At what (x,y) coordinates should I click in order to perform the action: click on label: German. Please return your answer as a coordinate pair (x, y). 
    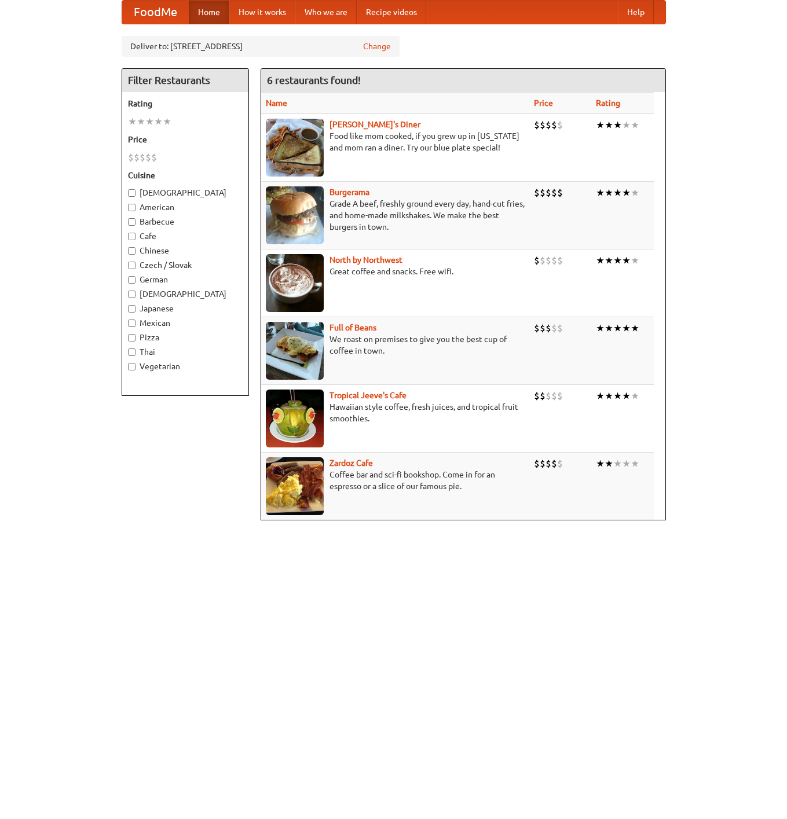
    Looking at the image, I should click on (185, 280).